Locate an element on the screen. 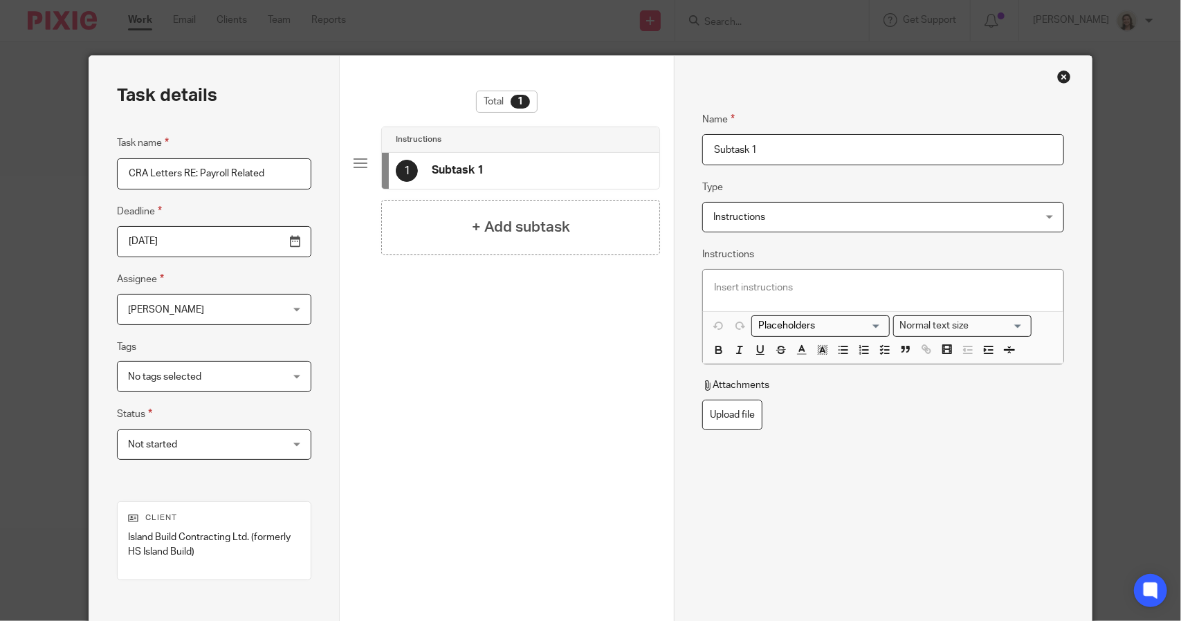 This screenshot has width=1181, height=621. div: Close this dialog window is located at coordinates (1064, 77).